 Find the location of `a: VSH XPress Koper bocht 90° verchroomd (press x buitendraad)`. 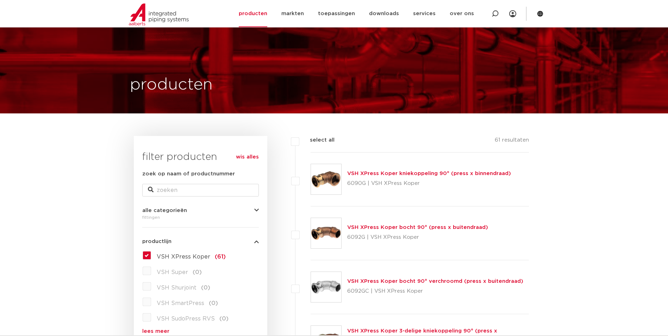

a: VSH XPress Koper bocht 90° verchroomd (press x buitendraad) is located at coordinates (435, 281).